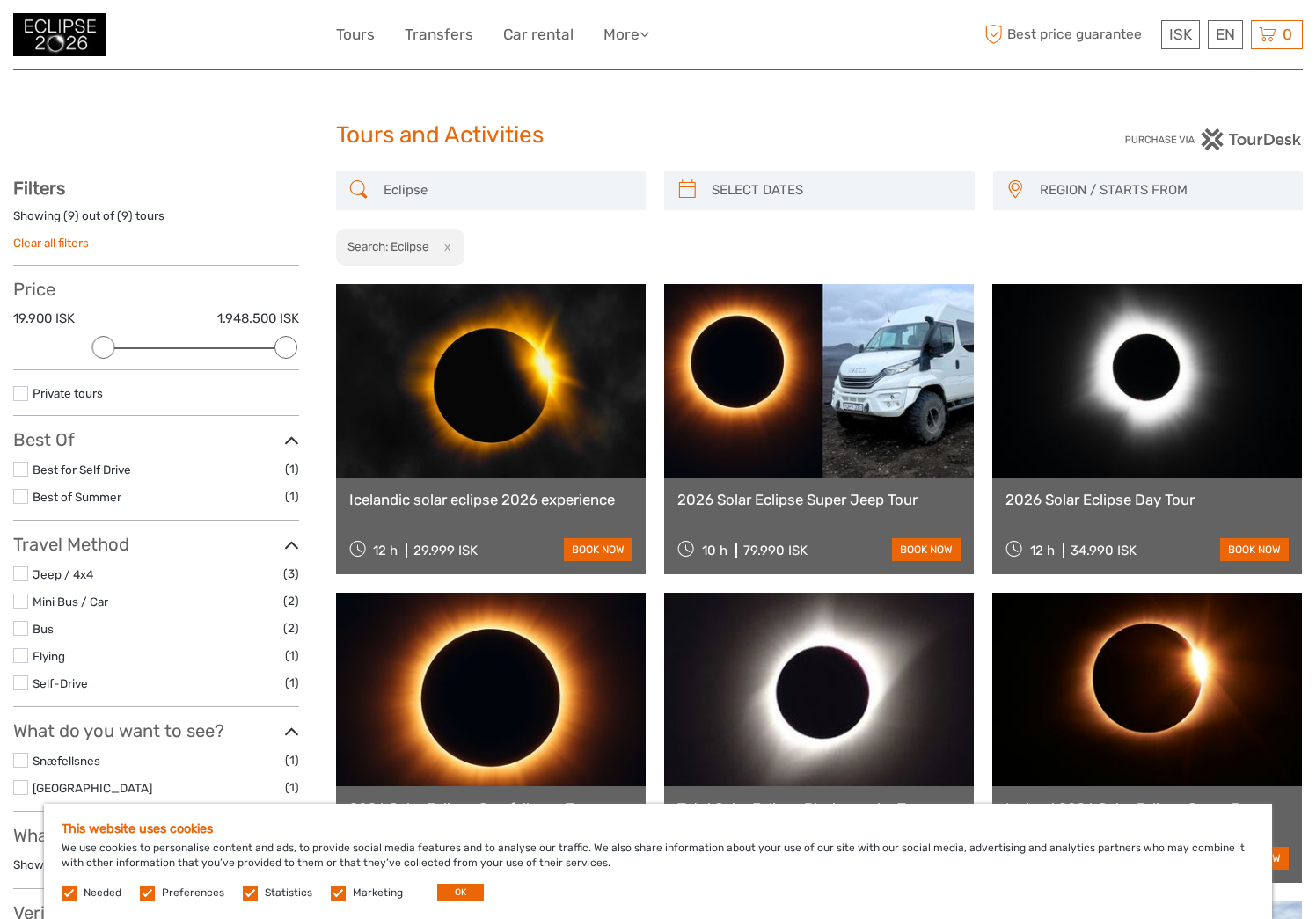  What do you see at coordinates (48, 657) in the screenshot?
I see `a: Flying` at bounding box center [48, 657].